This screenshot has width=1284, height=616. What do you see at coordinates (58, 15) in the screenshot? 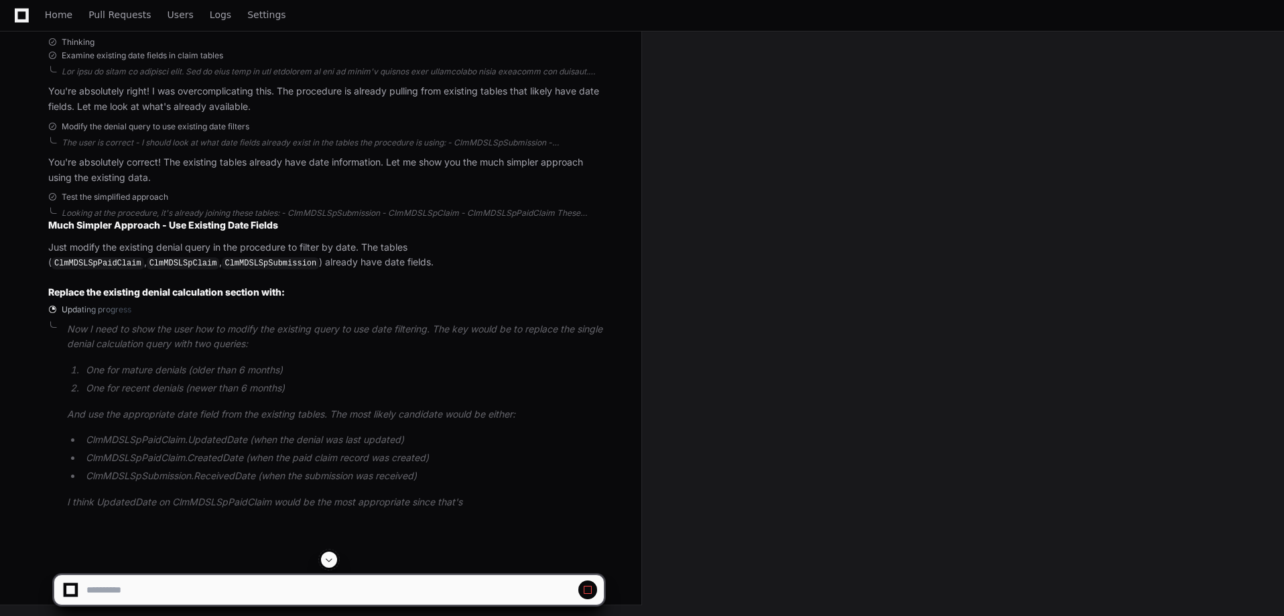
I see `span: Home` at bounding box center [58, 15].